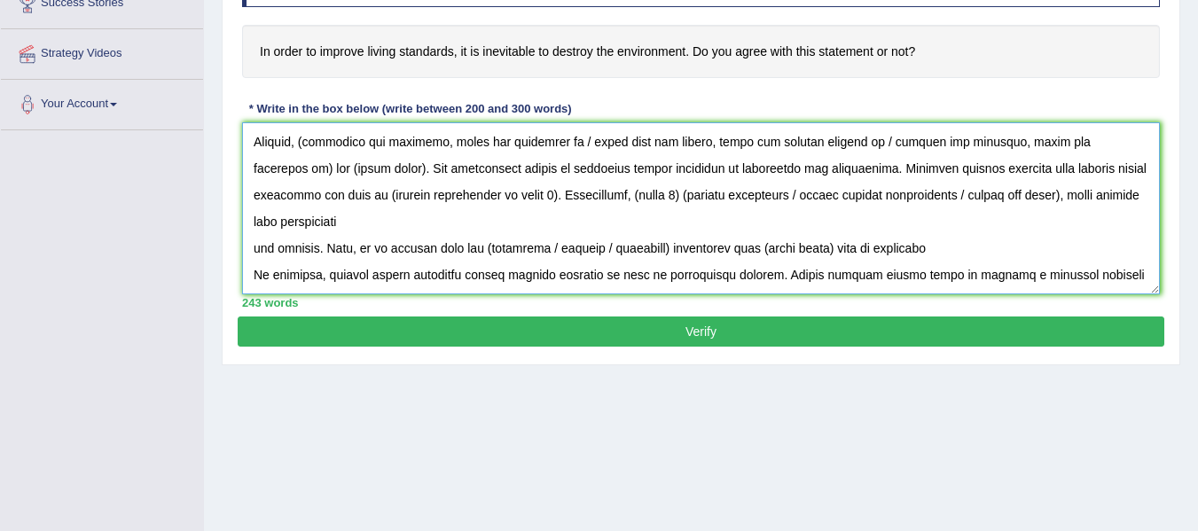  What do you see at coordinates (102, 102) in the screenshot?
I see `a: Your Account` at bounding box center [102, 102].